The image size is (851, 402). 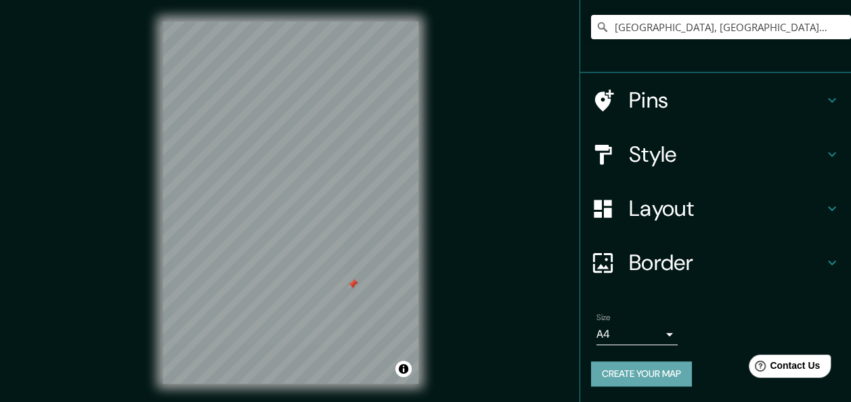 I want to click on h4: Style, so click(x=726, y=154).